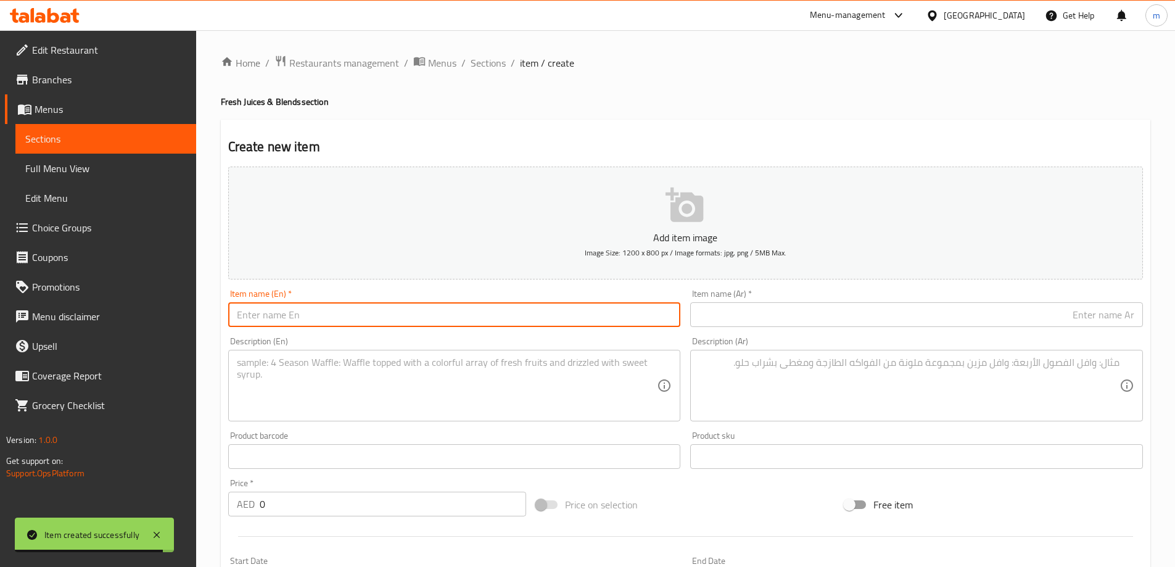  What do you see at coordinates (685, 63) in the screenshot?
I see `nav: breadcrumb` at bounding box center [685, 63].